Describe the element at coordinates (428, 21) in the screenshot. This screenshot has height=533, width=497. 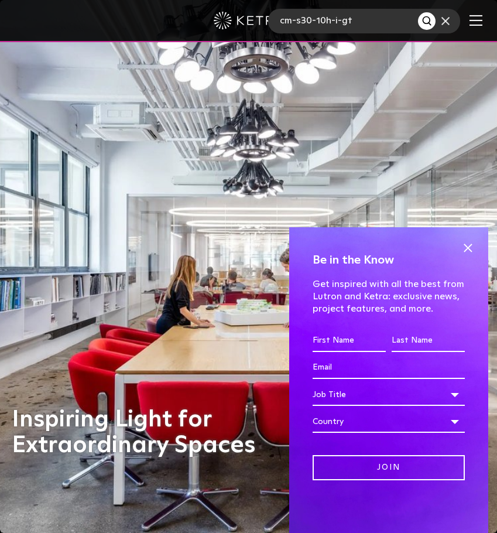
I see `img: search button` at that location.